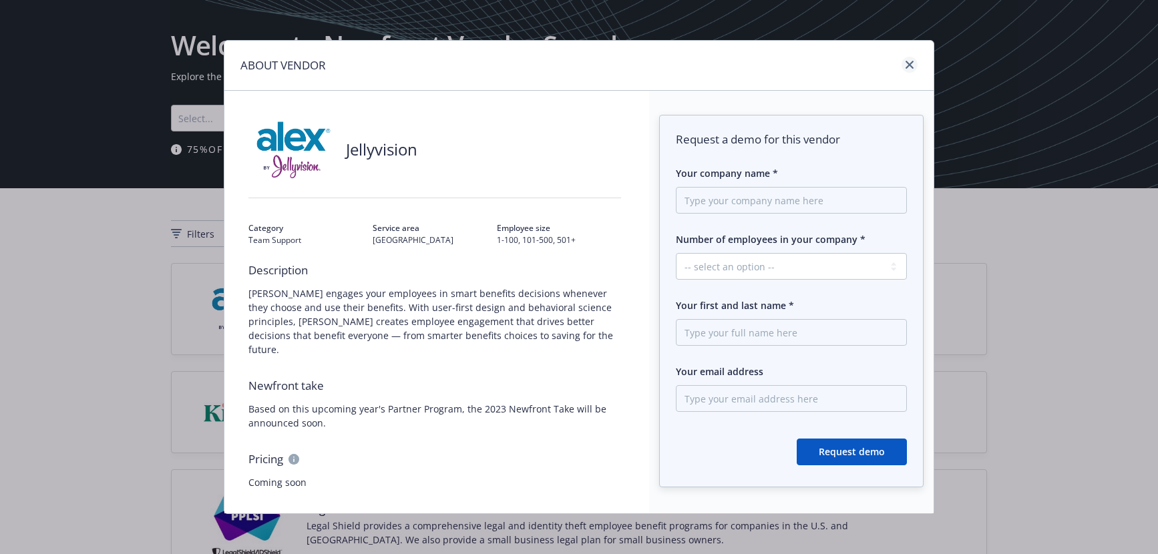 Image resolution: width=1158 pixels, height=554 pixels. What do you see at coordinates (852, 452) in the screenshot?
I see `button: Request demo` at bounding box center [852, 452].